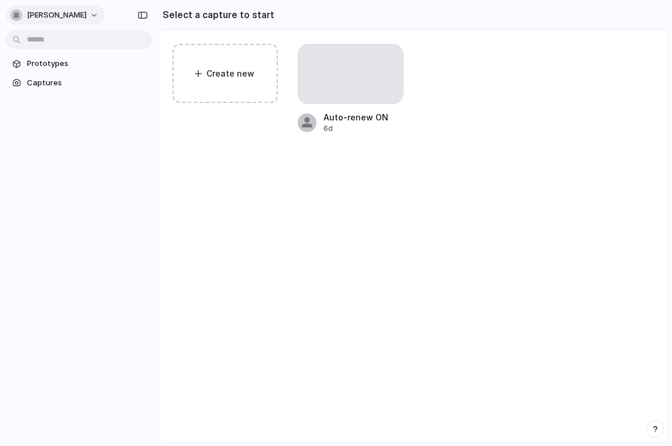 This screenshot has height=446, width=672. I want to click on span: Auto-renew ON, so click(363, 117).